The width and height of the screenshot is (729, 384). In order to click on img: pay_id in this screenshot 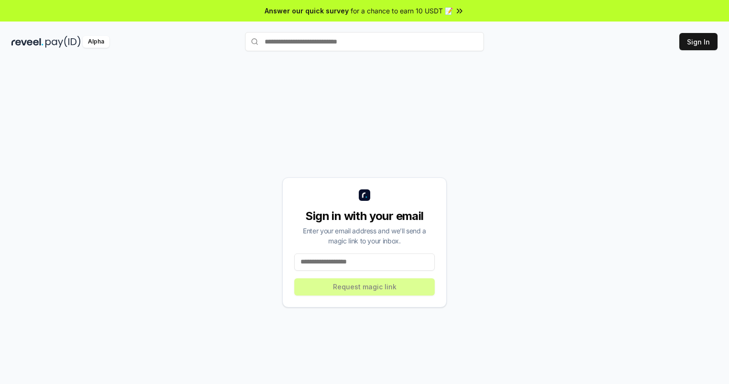, I will do `click(63, 42)`.